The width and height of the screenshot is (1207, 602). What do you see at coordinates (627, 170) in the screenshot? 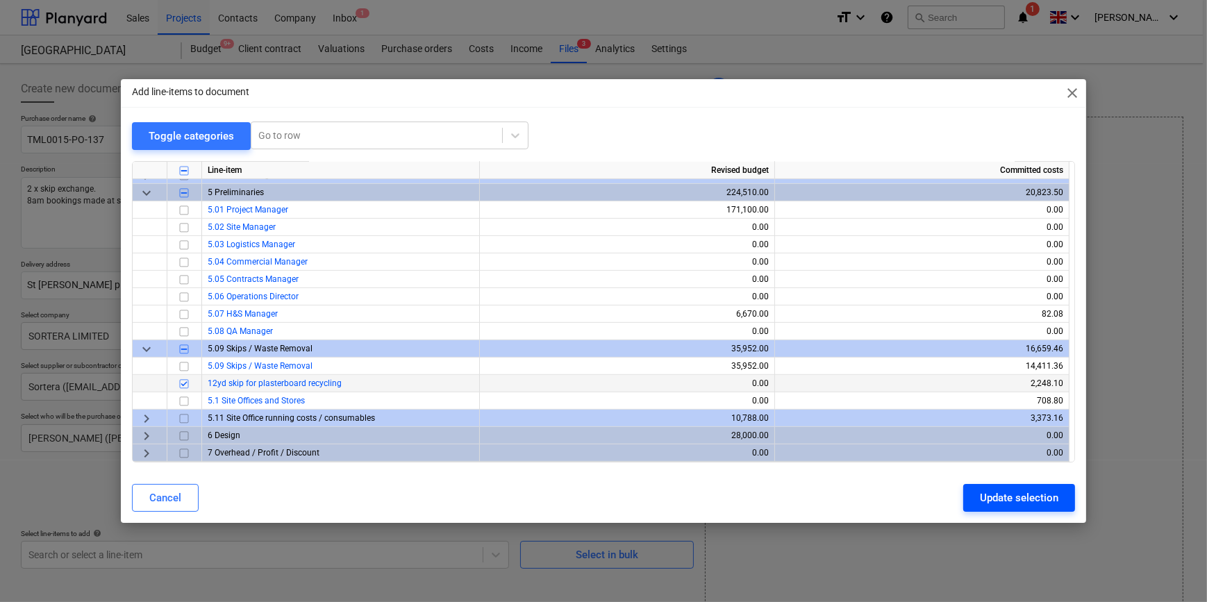
I see `div: Revised budget` at bounding box center [627, 170].